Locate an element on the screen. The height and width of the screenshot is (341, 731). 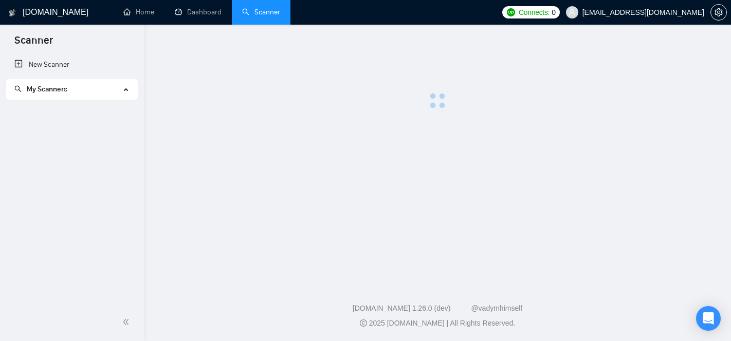
span: Connects: is located at coordinates (534, 12).